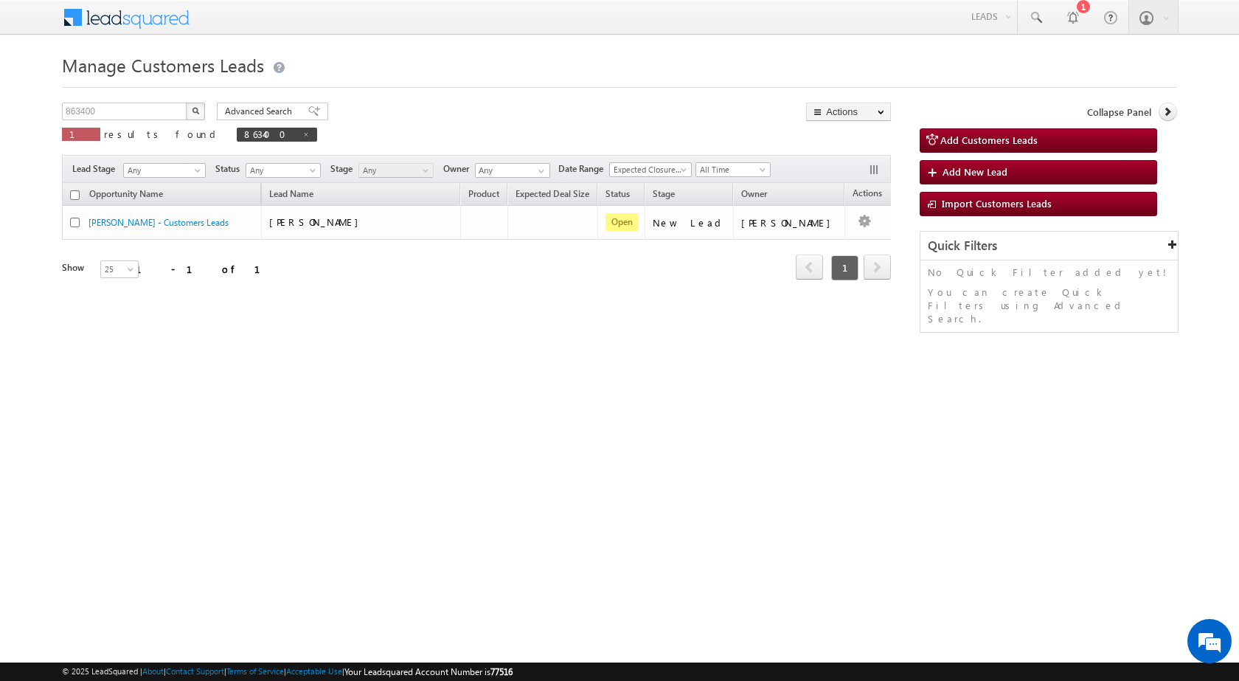 The height and width of the screenshot is (681, 1239). Describe the element at coordinates (733, 170) in the screenshot. I see `a: All Time` at that location.